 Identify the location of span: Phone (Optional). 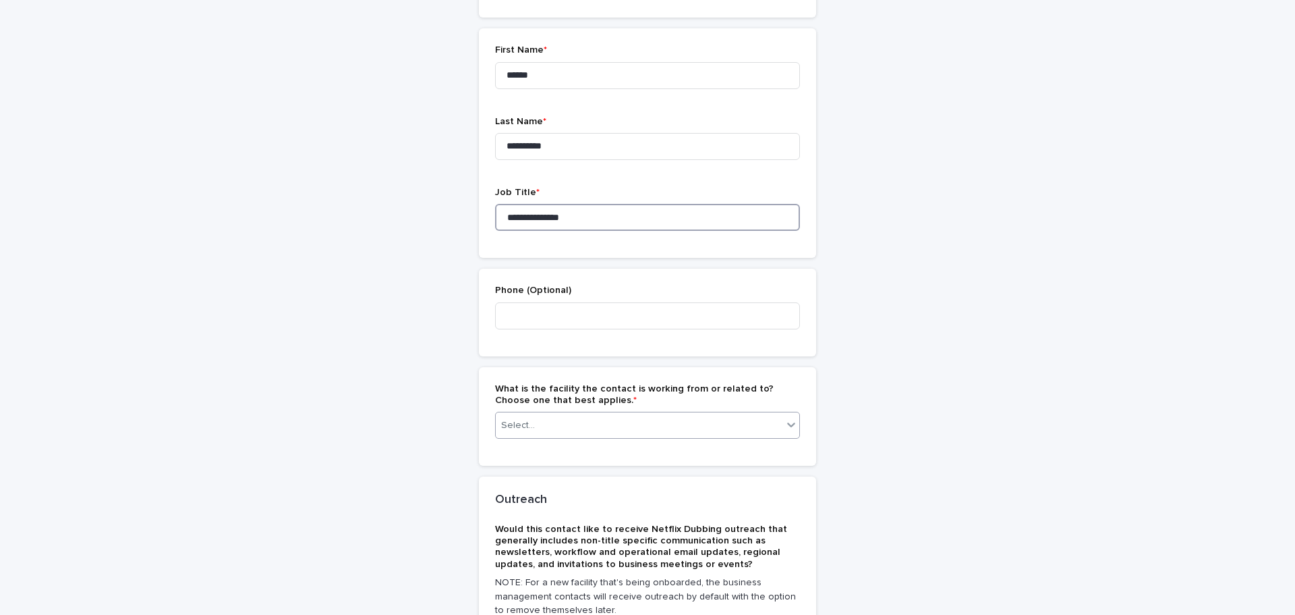
(533, 290).